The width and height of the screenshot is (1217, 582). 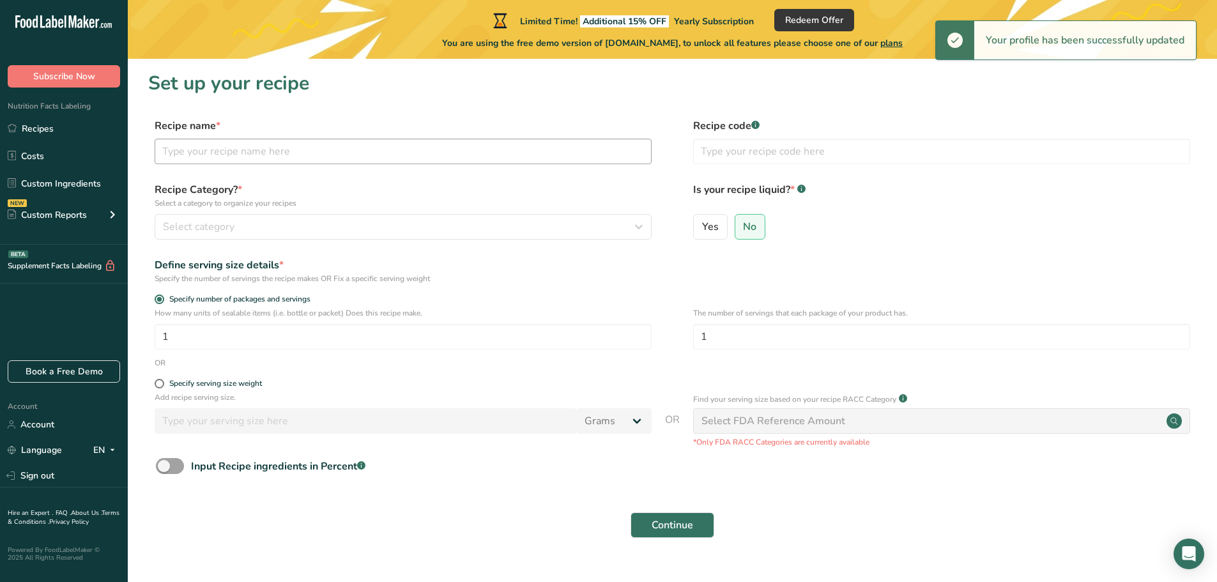 What do you see at coordinates (403, 265) in the screenshot?
I see `div: Define serving size details` at bounding box center [403, 265].